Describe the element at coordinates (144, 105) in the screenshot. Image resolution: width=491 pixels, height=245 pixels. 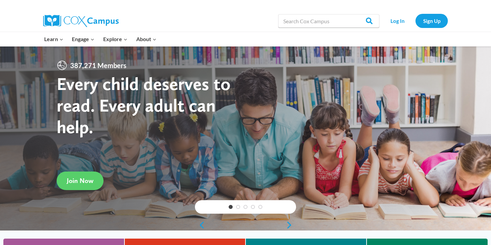
I see `strong: Every child deserves to read. Every adult can help.` at that location.